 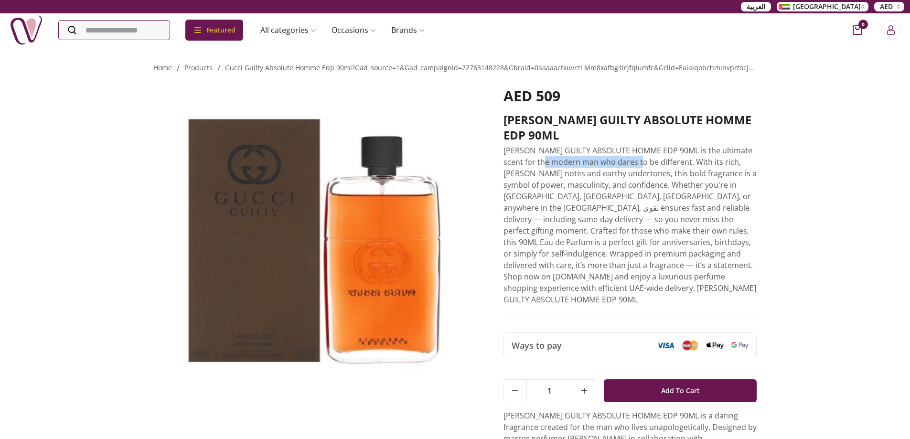 What do you see at coordinates (550, 391) in the screenshot?
I see `span: 1` at bounding box center [550, 391].